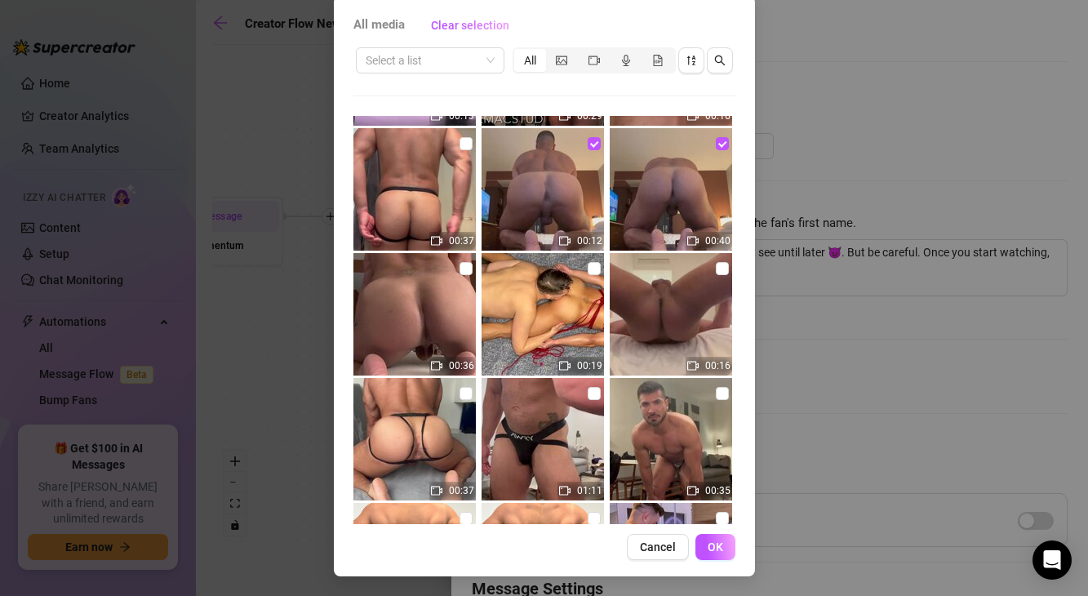 This screenshot has width=1088, height=596. I want to click on span: Cancel, so click(658, 547).